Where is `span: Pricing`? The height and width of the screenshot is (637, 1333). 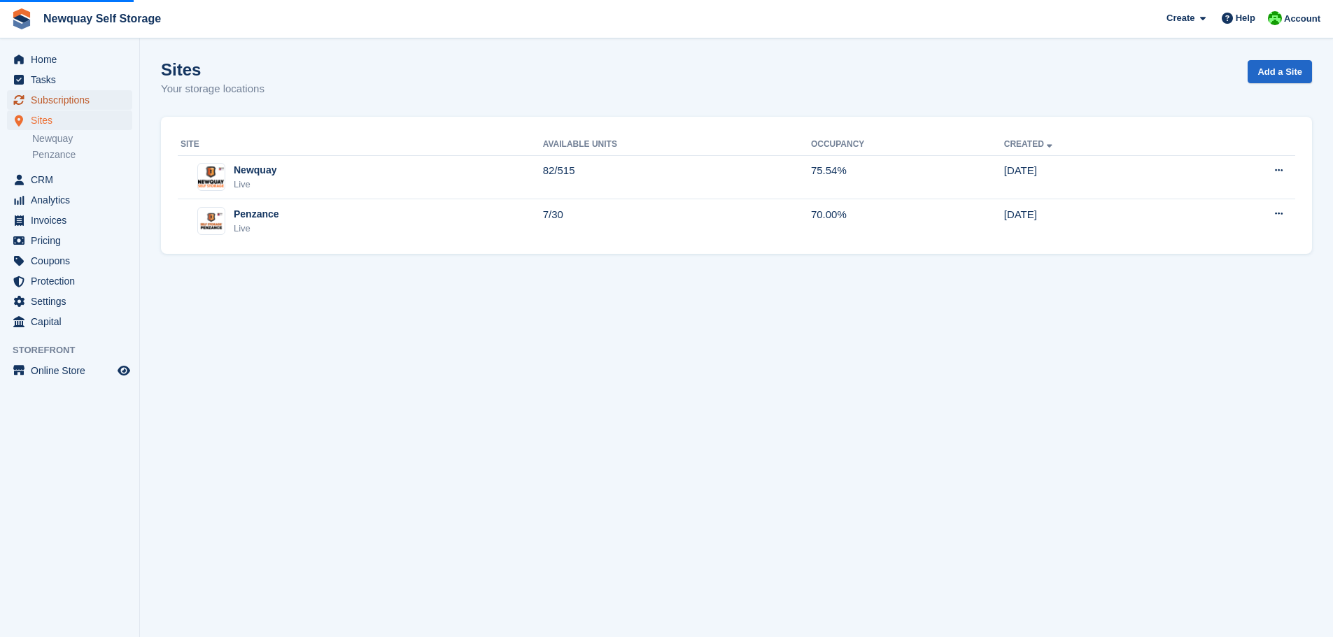 span: Pricing is located at coordinates (73, 241).